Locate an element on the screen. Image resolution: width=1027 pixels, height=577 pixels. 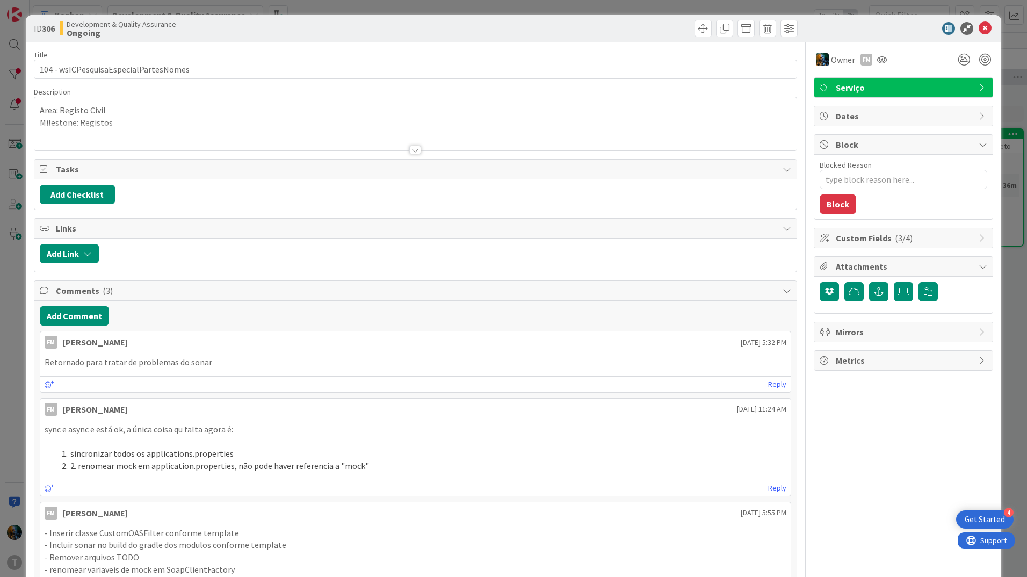
b: 306 is located at coordinates (48, 28).